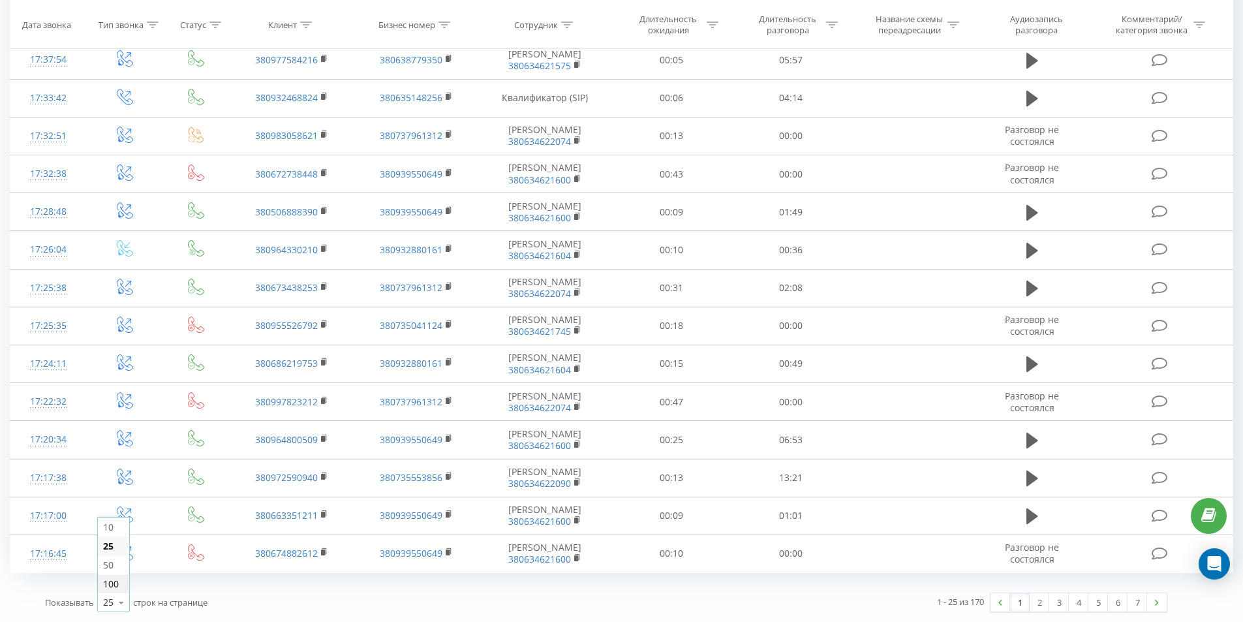 Image resolution: width=1243 pixels, height=622 pixels. I want to click on span: 25, so click(108, 546).